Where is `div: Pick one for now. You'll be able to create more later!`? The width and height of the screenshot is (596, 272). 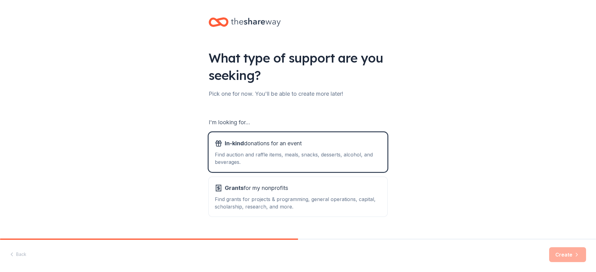
div: Pick one for now. You'll be able to create more later! is located at coordinates (298, 94).